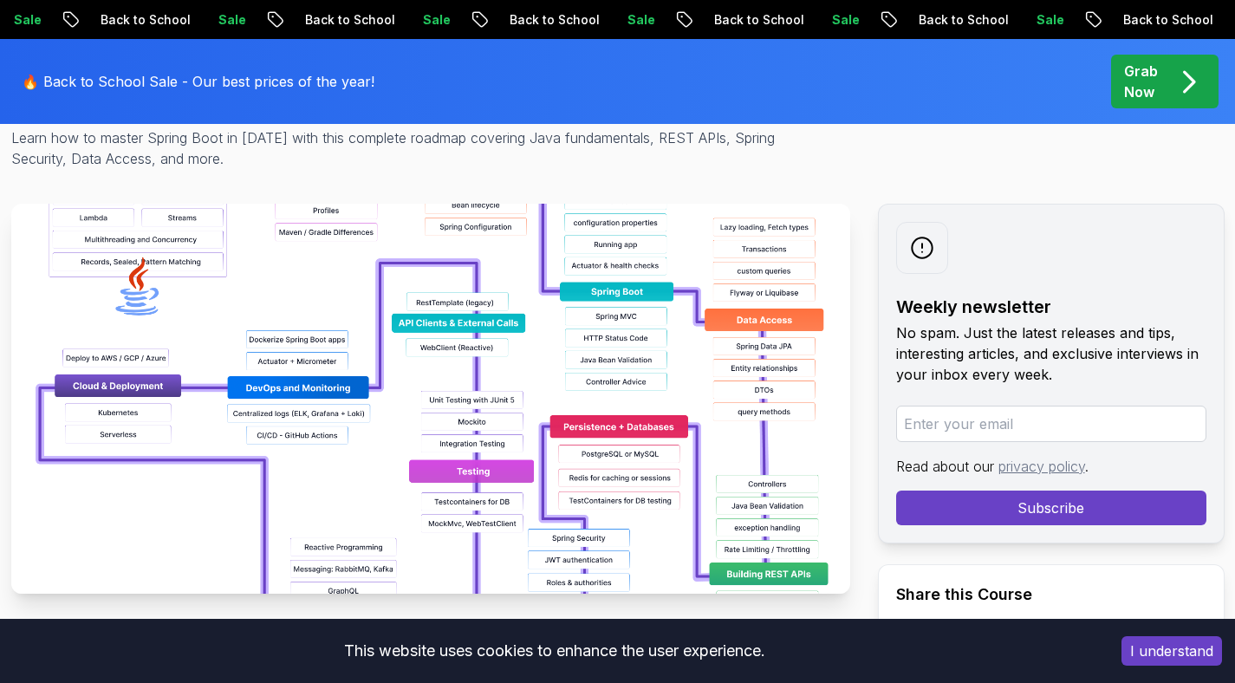 Image resolution: width=1235 pixels, height=683 pixels. Describe the element at coordinates (1051, 424) in the screenshot. I see `input: Enter your email` at that location.